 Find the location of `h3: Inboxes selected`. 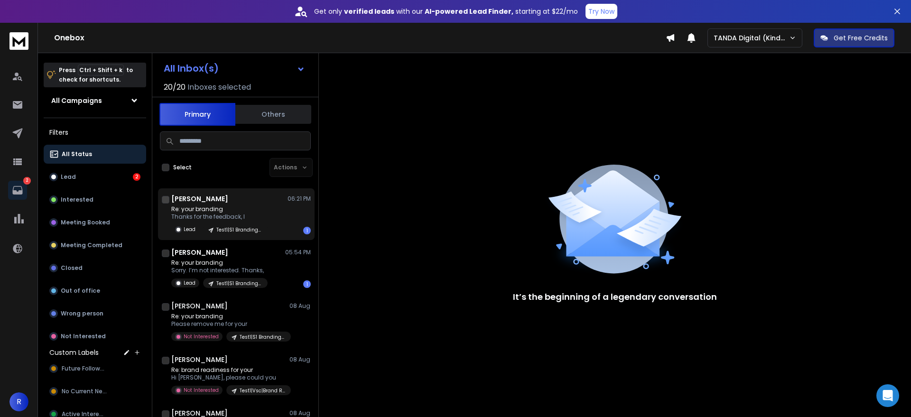

h3: Inboxes selected is located at coordinates (219, 87).